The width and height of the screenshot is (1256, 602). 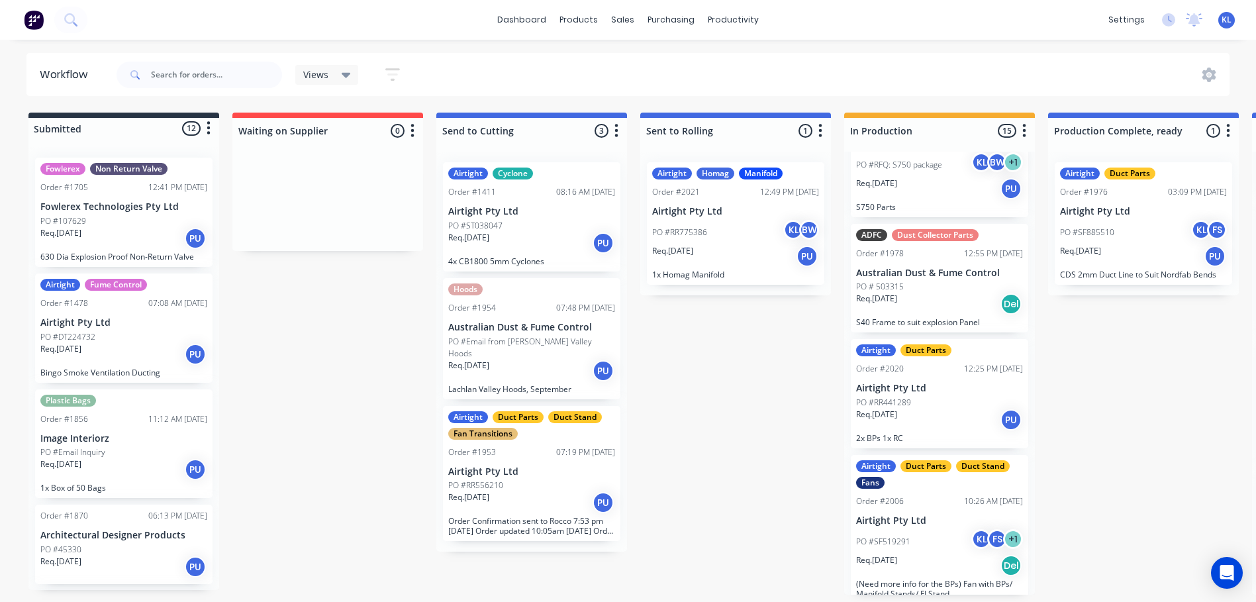 What do you see at coordinates (1084, 192) in the screenshot?
I see `div: Order #1976` at bounding box center [1084, 192].